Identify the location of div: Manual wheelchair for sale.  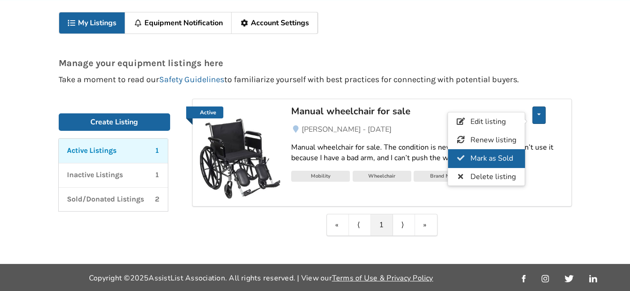
(398, 111).